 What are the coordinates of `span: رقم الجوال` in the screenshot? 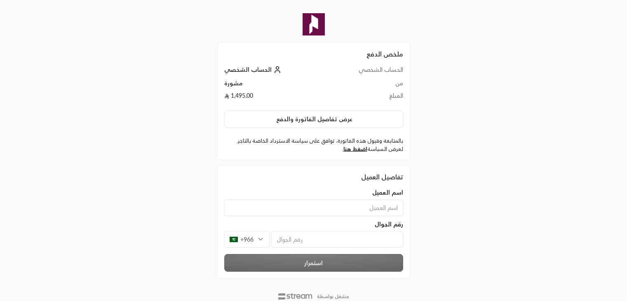 It's located at (389, 224).